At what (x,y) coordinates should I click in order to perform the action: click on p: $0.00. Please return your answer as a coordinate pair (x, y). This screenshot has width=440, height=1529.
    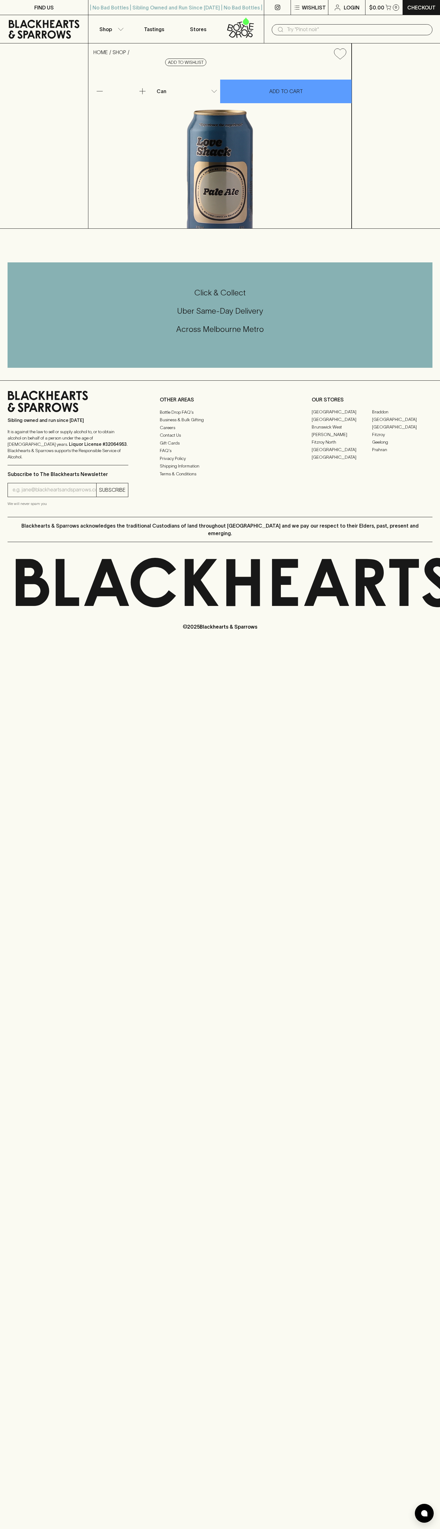
    Looking at the image, I should click on (377, 8).